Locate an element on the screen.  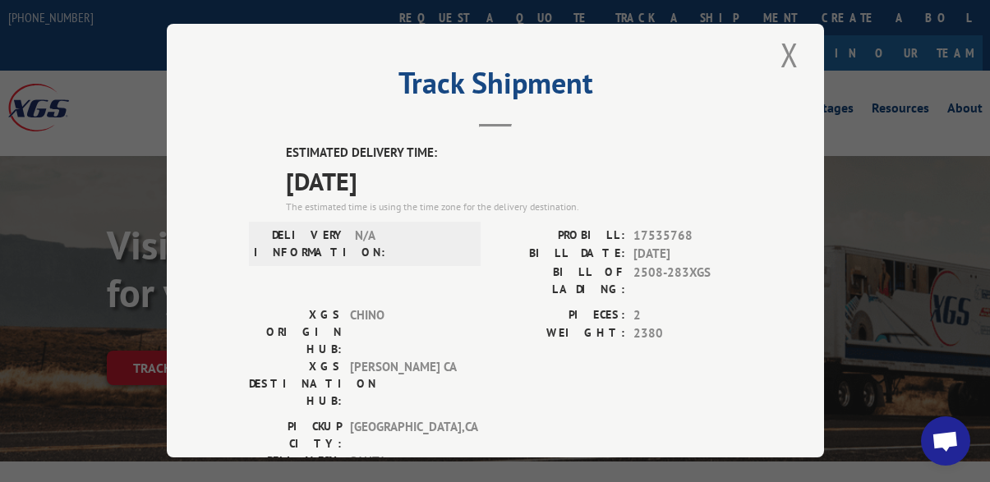
label: PROBILL: is located at coordinates (560, 236).